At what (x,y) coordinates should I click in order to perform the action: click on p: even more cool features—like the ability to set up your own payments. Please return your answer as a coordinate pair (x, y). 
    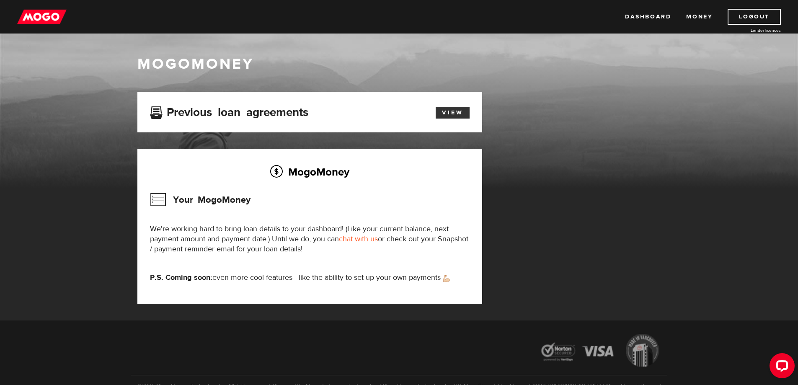
    Looking at the image, I should click on (310, 278).